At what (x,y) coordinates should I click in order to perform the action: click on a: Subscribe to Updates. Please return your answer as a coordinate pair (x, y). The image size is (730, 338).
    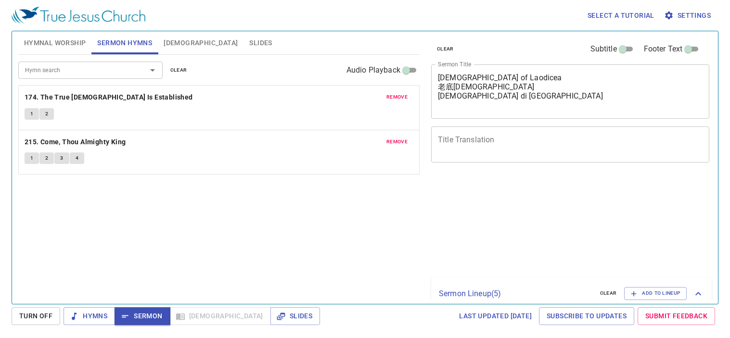
    Looking at the image, I should click on (587, 316).